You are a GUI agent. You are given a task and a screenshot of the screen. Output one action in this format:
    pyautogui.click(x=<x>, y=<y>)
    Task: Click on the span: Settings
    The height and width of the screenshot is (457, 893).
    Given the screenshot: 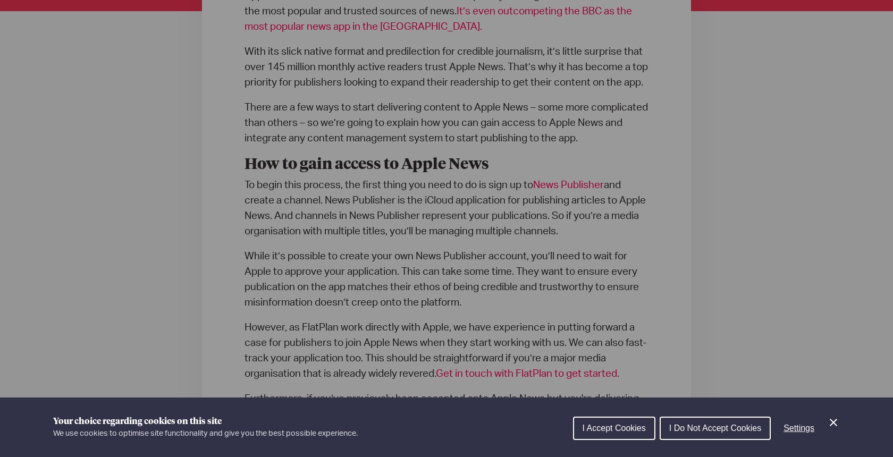 What is the action you would take?
    pyautogui.click(x=799, y=428)
    